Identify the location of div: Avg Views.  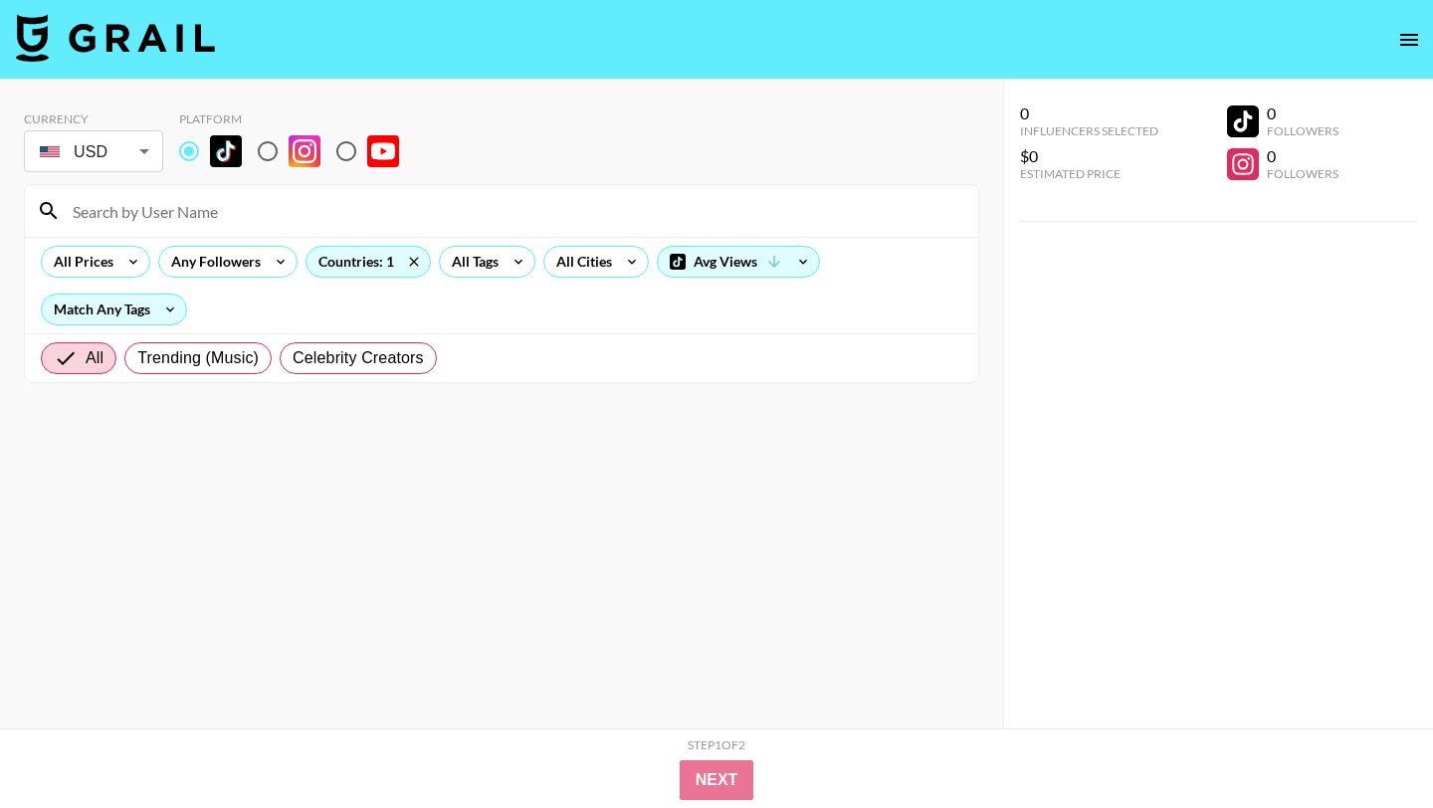
(738, 262).